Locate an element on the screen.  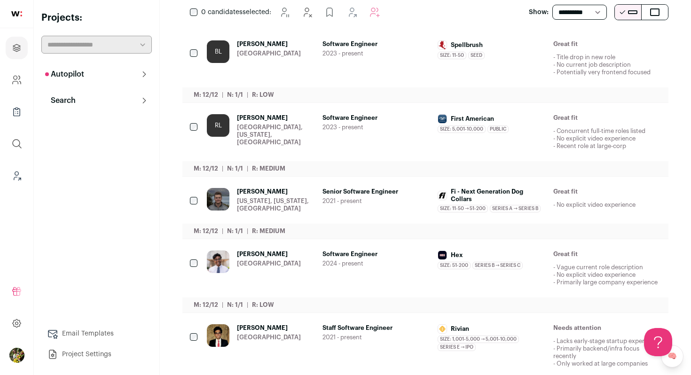
button: Add to Shortlist is located at coordinates (352, 12).